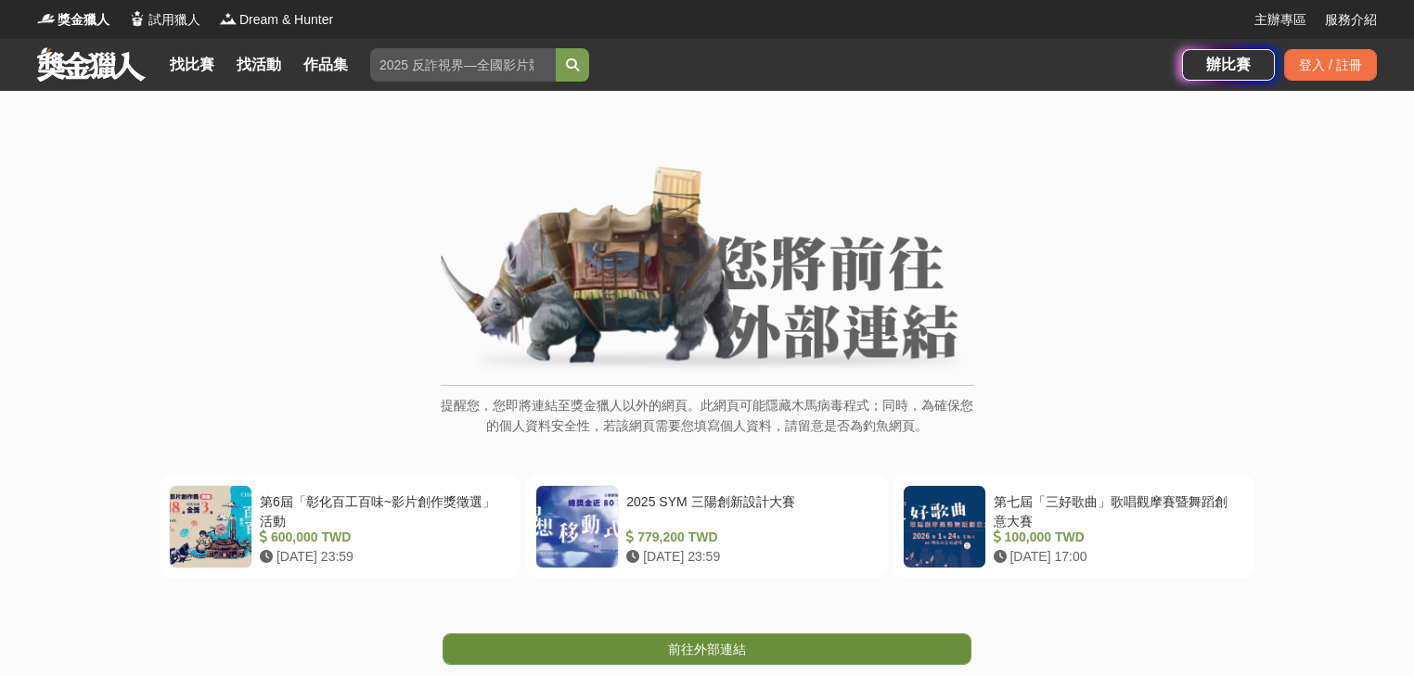 The width and height of the screenshot is (1414, 676). I want to click on div: 600,000 TWD, so click(381, 537).